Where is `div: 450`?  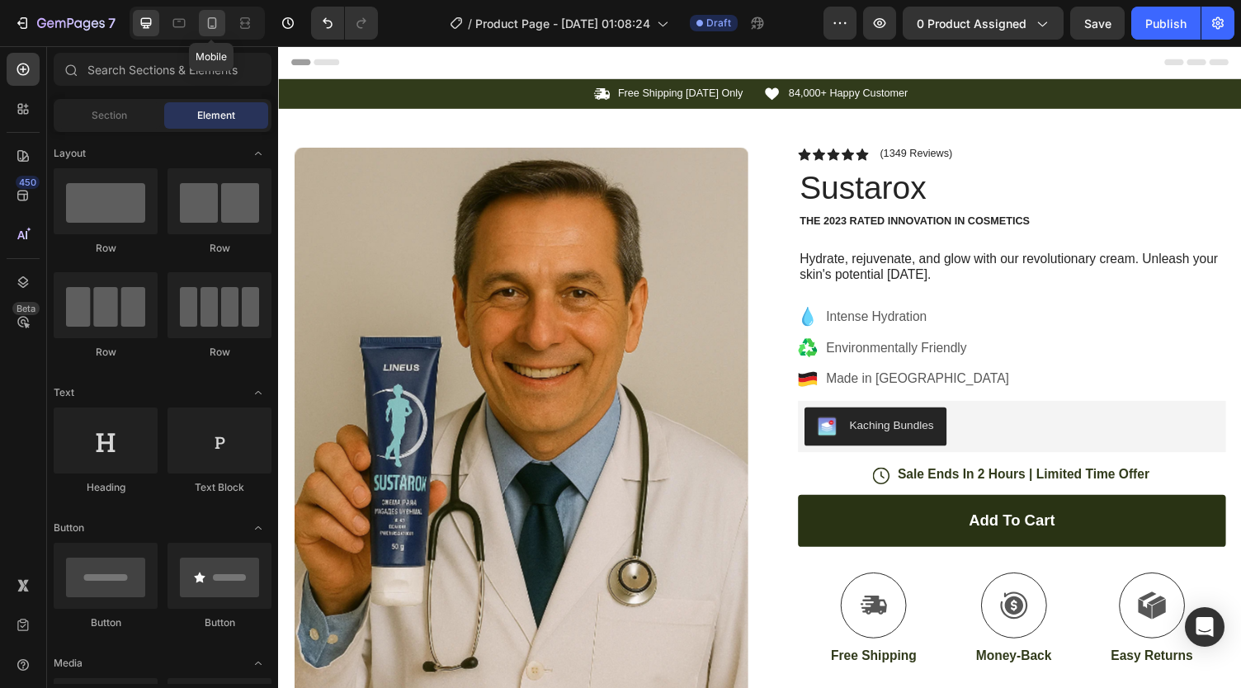 div: 450 is located at coordinates (27, 182).